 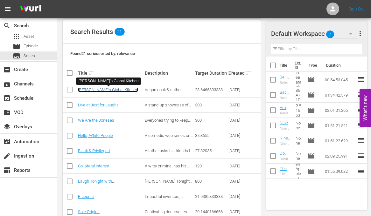 What do you see at coordinates (211, 136) in the screenshot?
I see `div: 3.68655` at bounding box center [211, 136].